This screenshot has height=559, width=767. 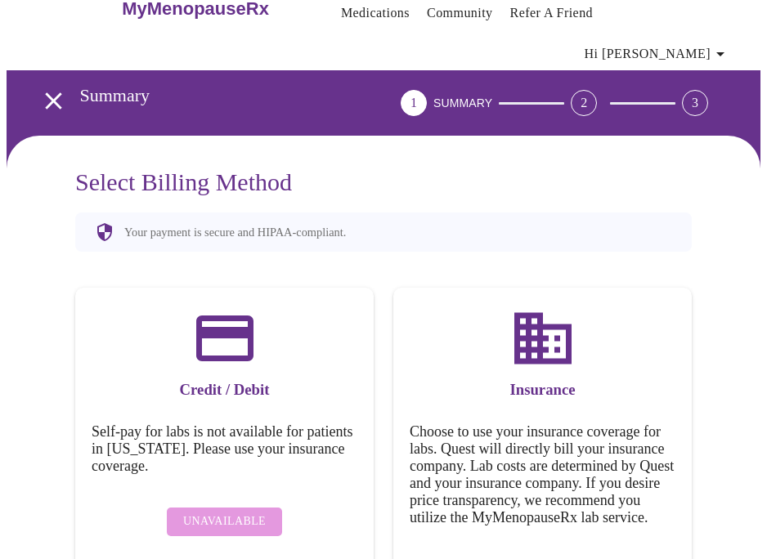 I want to click on a: Refer a Friend, so click(x=552, y=13).